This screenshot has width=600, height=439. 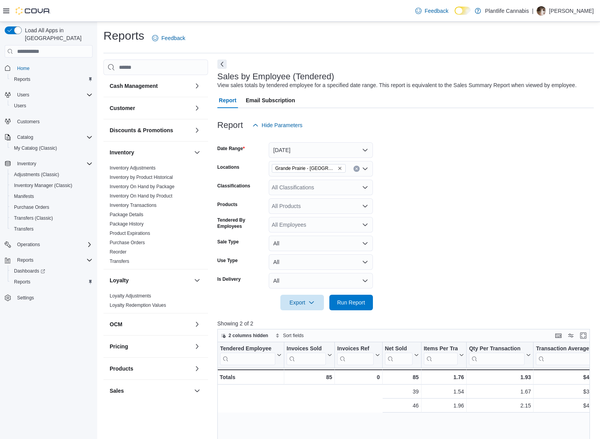 I want to click on label: Products, so click(x=228, y=205).